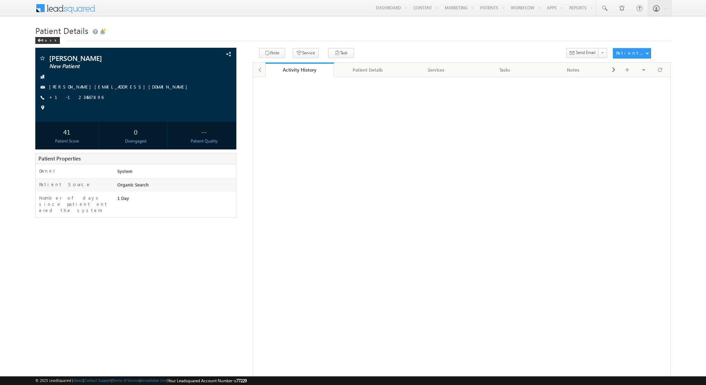 This screenshot has width=706, height=385. Describe the element at coordinates (73, 204) in the screenshot. I see `label: Number of days since patient entered the system` at that location.